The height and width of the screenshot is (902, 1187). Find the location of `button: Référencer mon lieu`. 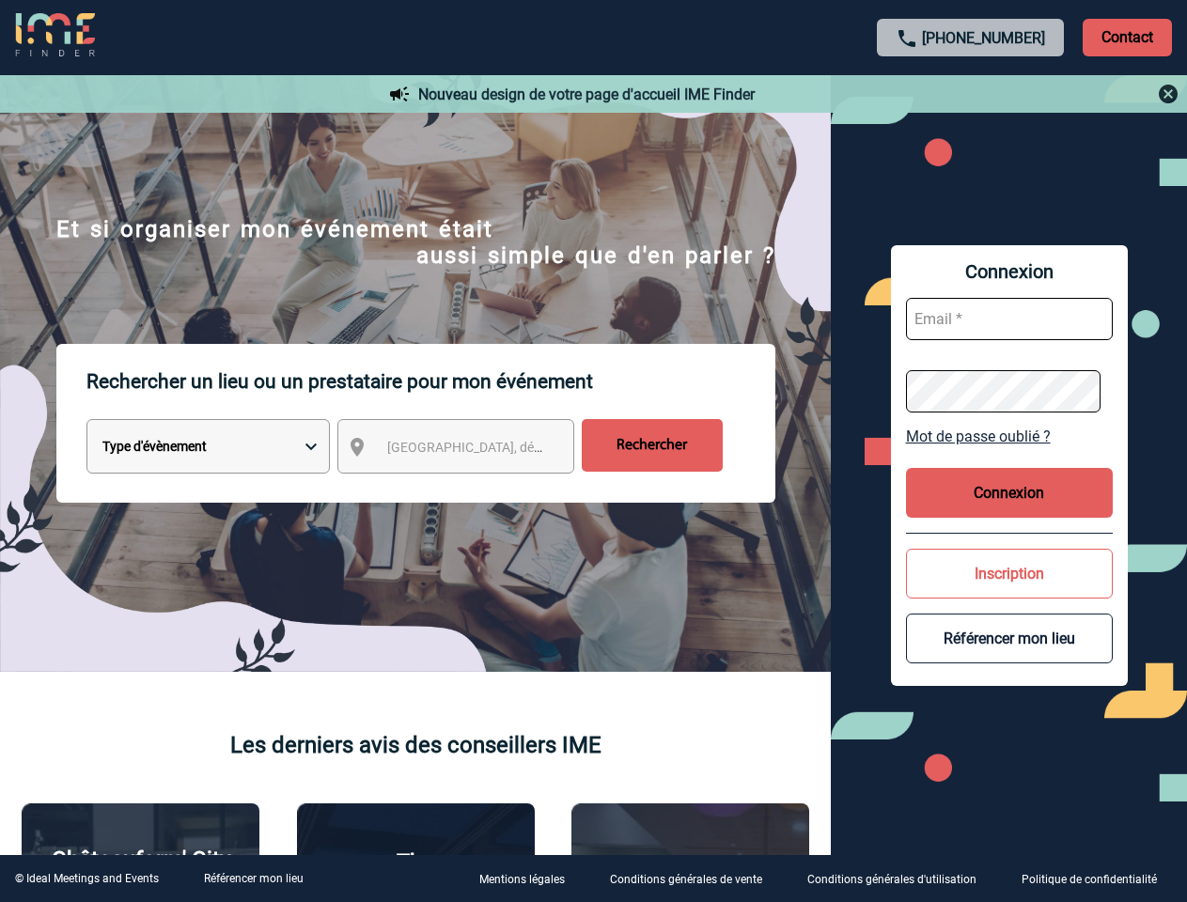

button: Référencer mon lieu is located at coordinates (1009, 638).